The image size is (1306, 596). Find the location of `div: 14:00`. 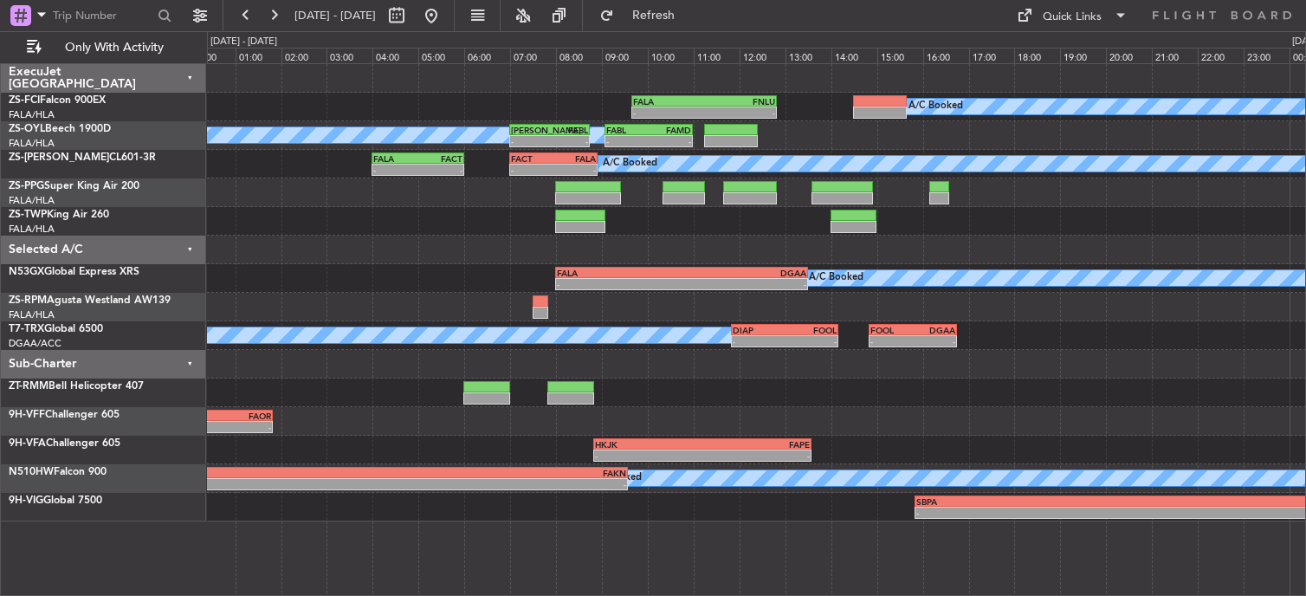

div: 14:00 is located at coordinates (854, 55).